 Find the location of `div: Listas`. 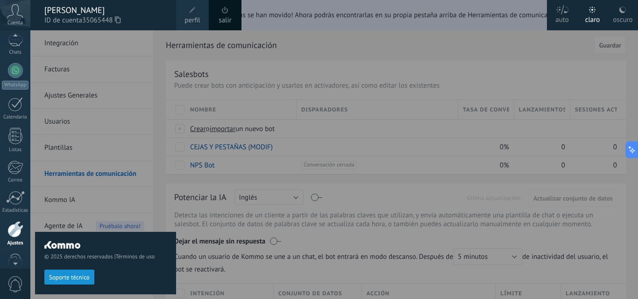

div: Listas is located at coordinates (15, 150).